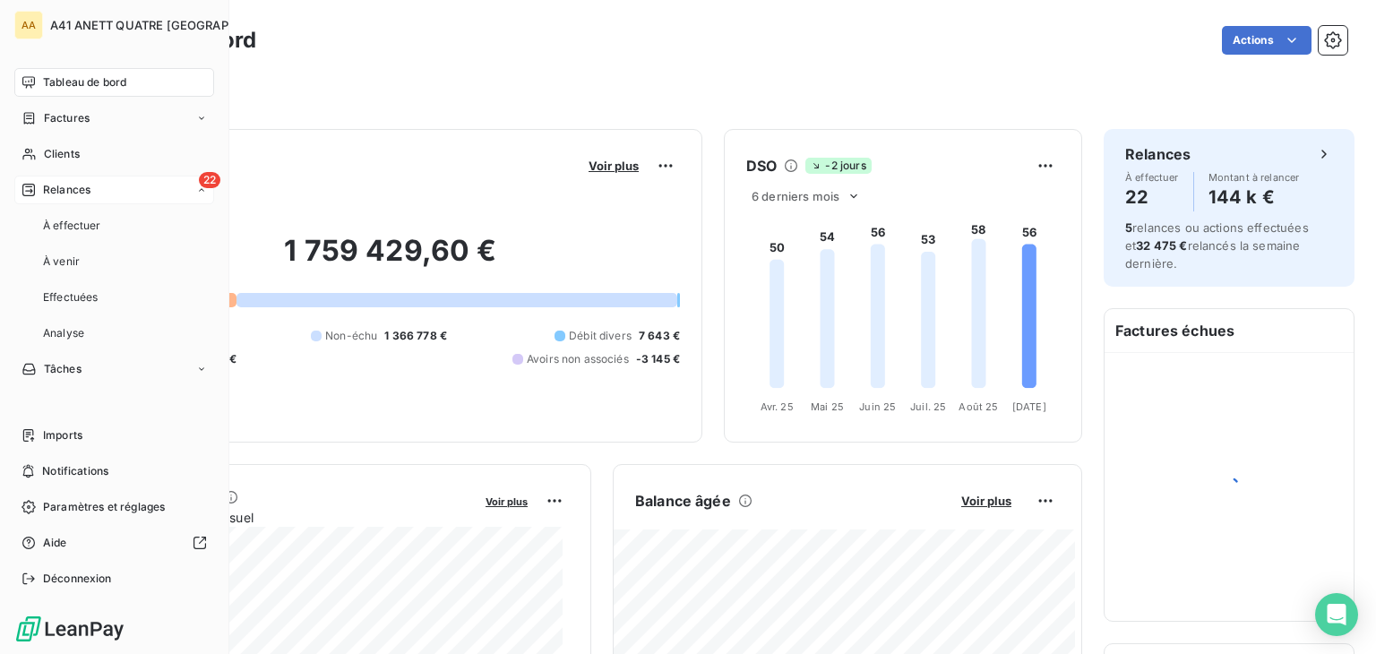 The width and height of the screenshot is (1376, 654). What do you see at coordinates (1158, 154) in the screenshot?
I see `h6: Relances` at bounding box center [1158, 154].